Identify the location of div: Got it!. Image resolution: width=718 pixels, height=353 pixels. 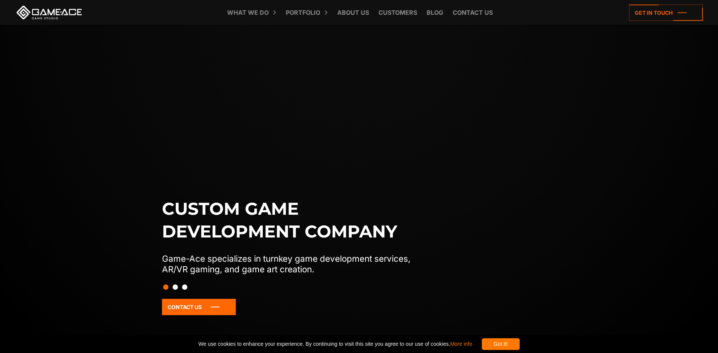
(501, 344).